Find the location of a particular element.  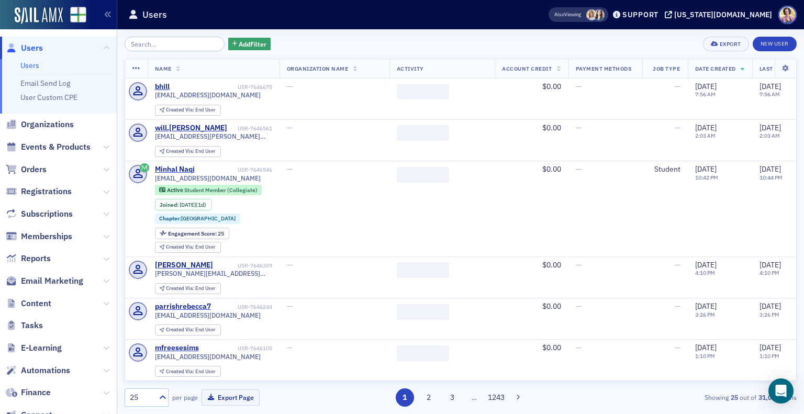

span: Tasks is located at coordinates (32, 326).